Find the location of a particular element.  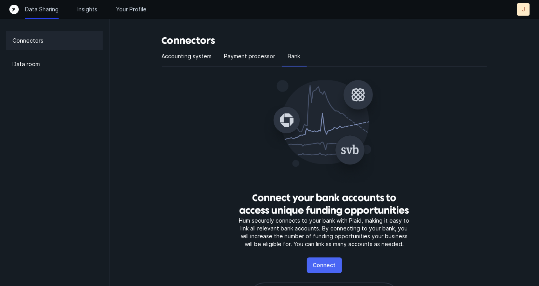

p: Bank is located at coordinates (294, 56).